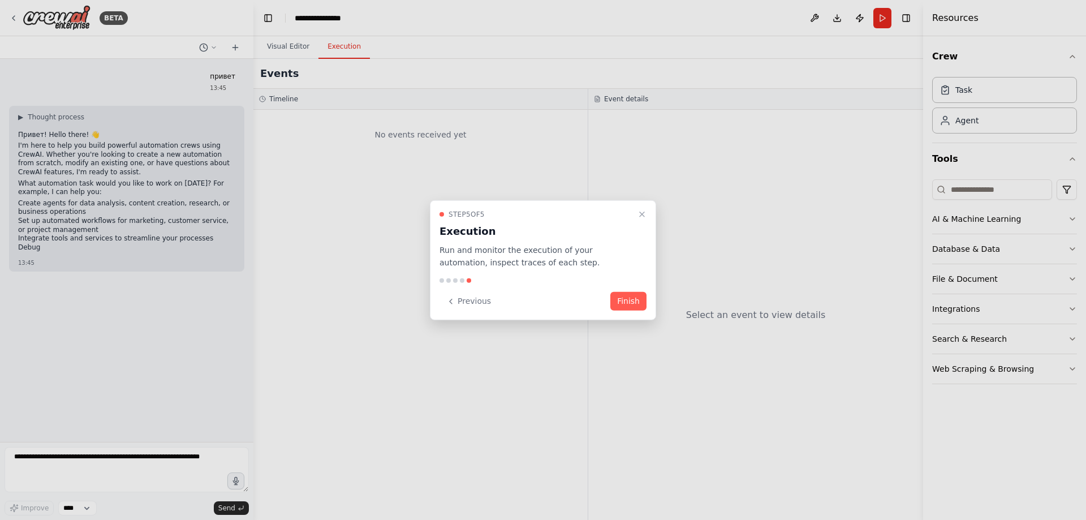 The image size is (1086, 520). I want to click on button: Hide left sidebar, so click(268, 18).